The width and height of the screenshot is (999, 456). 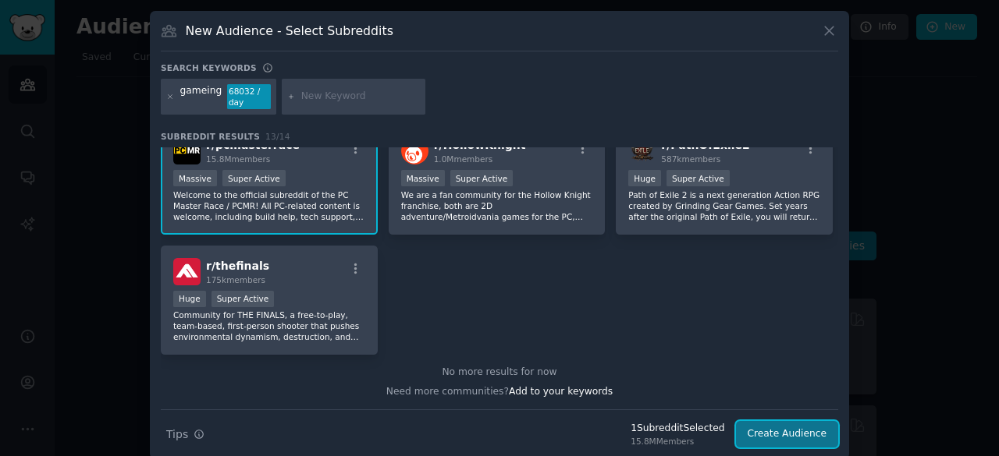 What do you see at coordinates (690, 159) in the screenshot?
I see `span: 587k members` at bounding box center [690, 159].